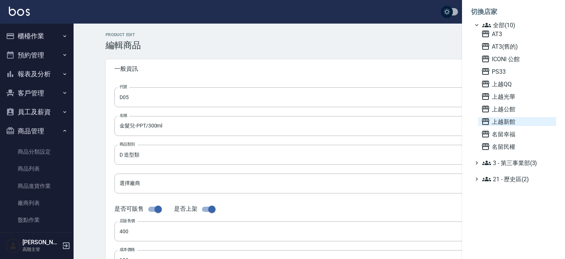  I want to click on span: 名留民權, so click(517, 146).